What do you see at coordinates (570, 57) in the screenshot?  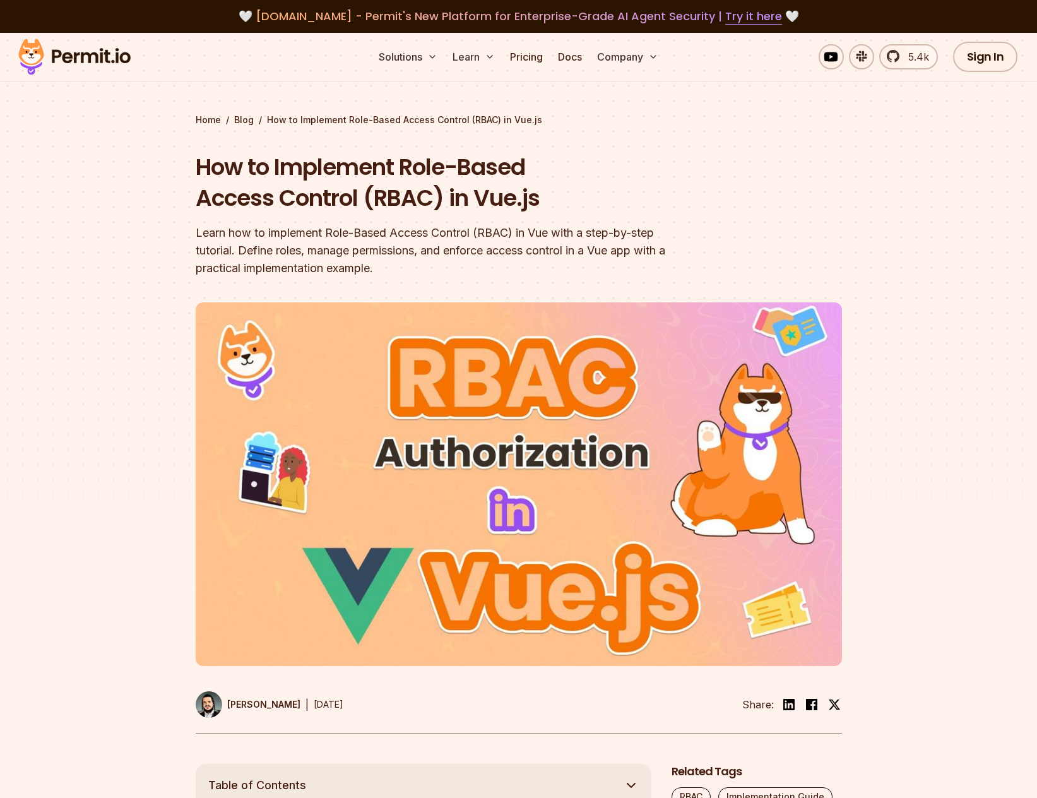 I see `a: Docs` at bounding box center [570, 57].